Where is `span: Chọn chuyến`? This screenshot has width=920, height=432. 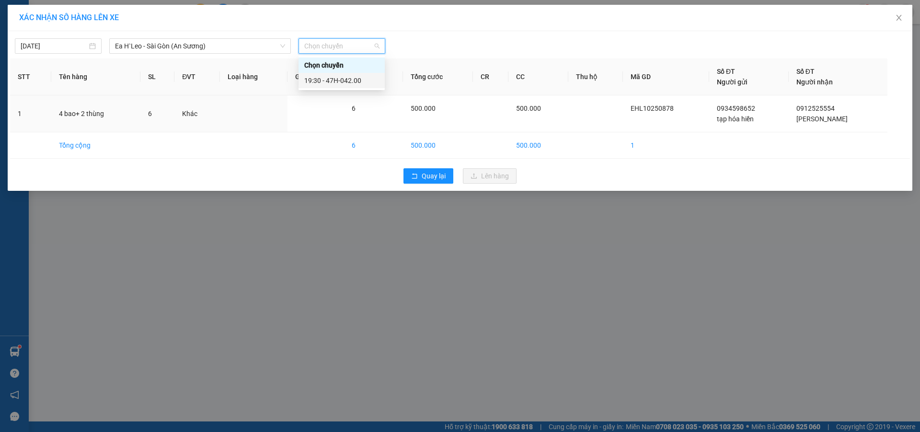 span: Chọn chuyến is located at coordinates (341, 46).